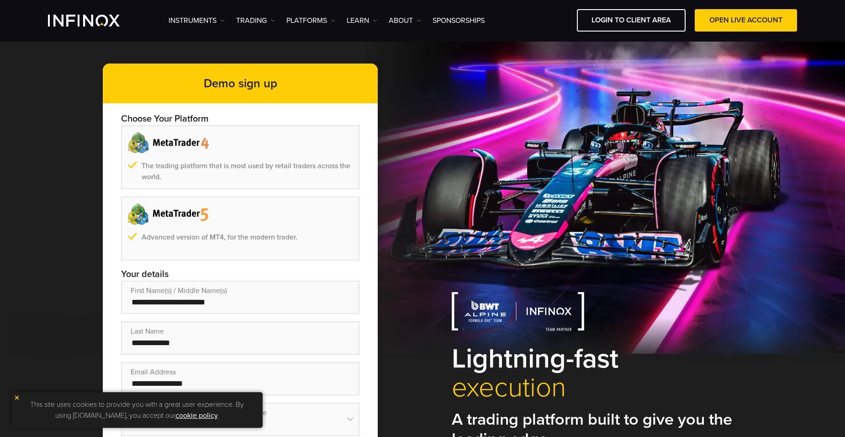 The width and height of the screenshot is (845, 437). I want to click on a: ABOUT, so click(405, 21).